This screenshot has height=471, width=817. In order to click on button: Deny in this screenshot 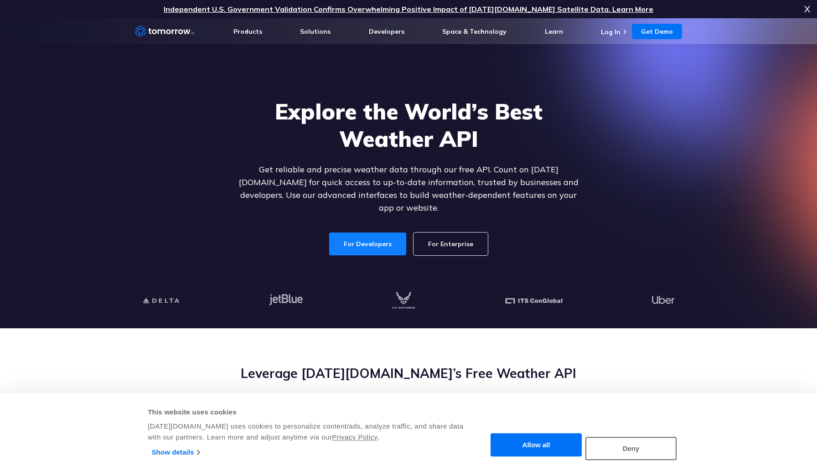, I will do `click(631, 448)`.